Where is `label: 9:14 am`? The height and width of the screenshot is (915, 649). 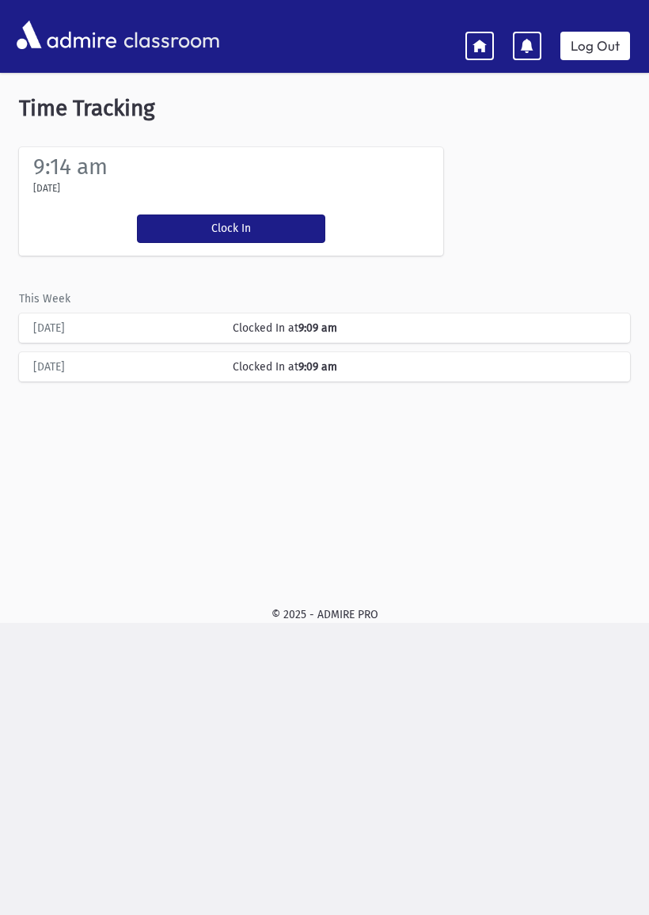 label: 9:14 am is located at coordinates (70, 166).